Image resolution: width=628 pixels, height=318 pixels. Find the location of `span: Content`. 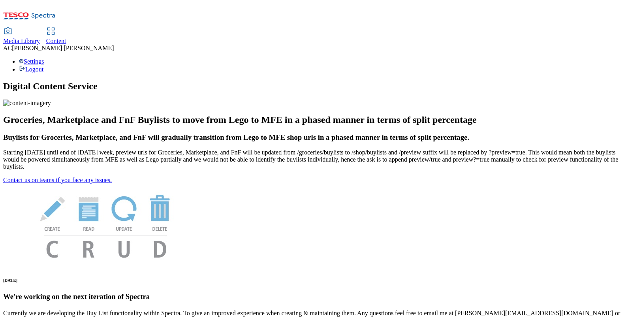

span: Content is located at coordinates (56, 41).